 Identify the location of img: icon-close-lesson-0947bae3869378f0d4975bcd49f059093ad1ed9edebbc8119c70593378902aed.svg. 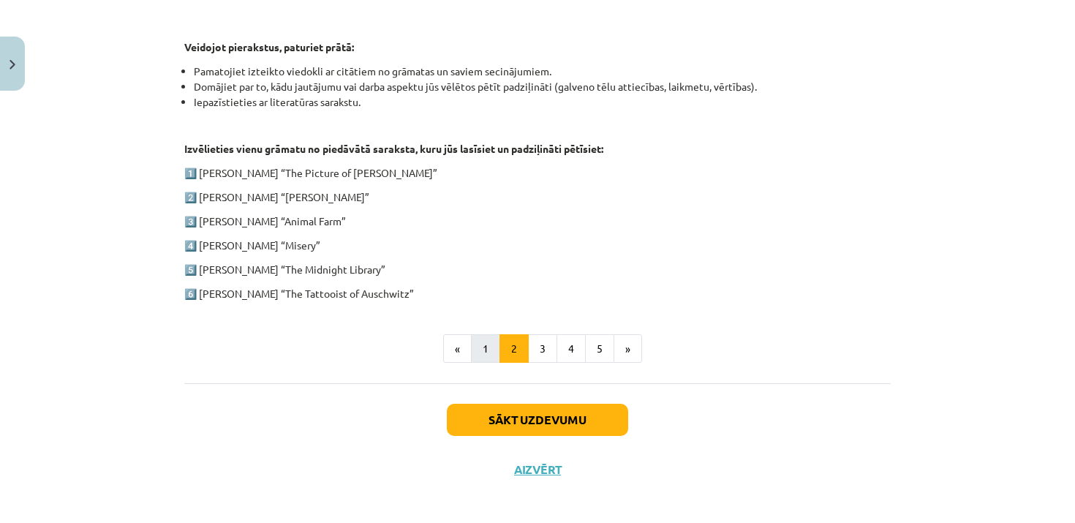
(12, 64).